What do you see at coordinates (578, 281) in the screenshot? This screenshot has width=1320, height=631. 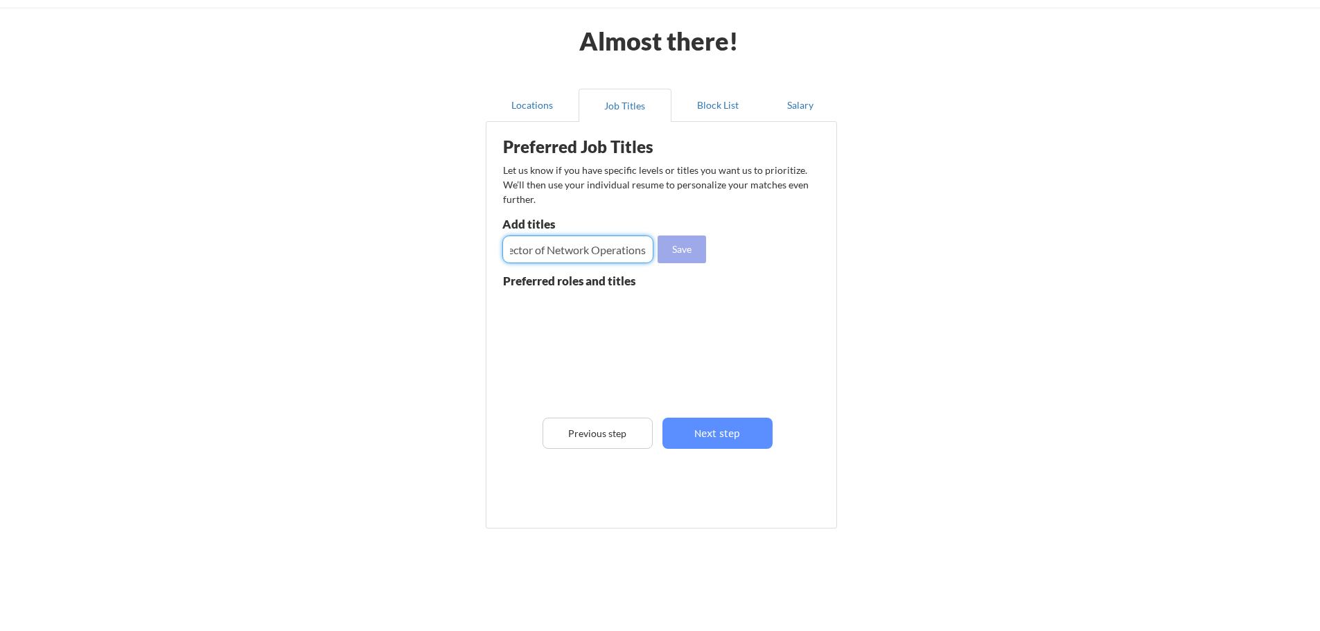 I see `div: Preferred roles and titles` at bounding box center [578, 281].